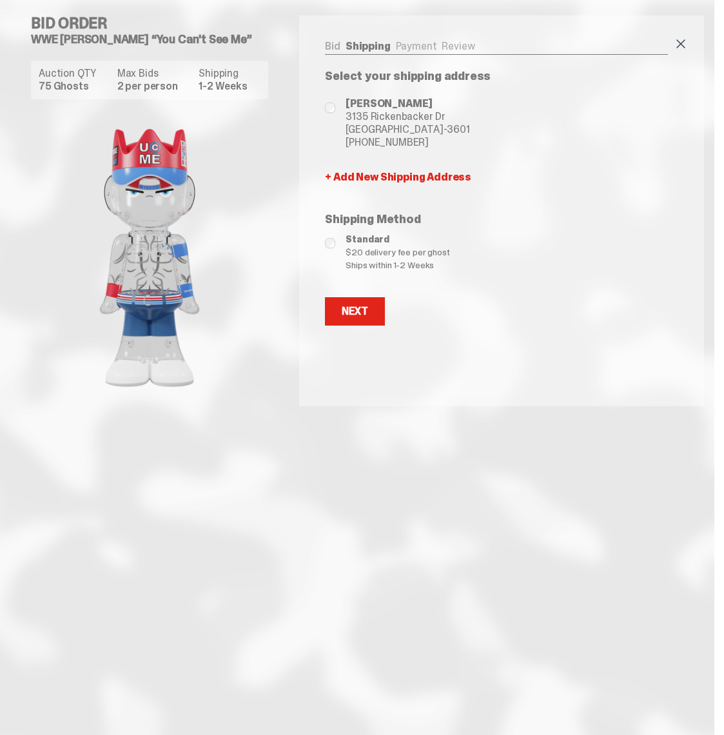 This screenshot has height=735, width=724. Describe the element at coordinates (496, 177) in the screenshot. I see `a: + Add New Shipping Address` at that location.